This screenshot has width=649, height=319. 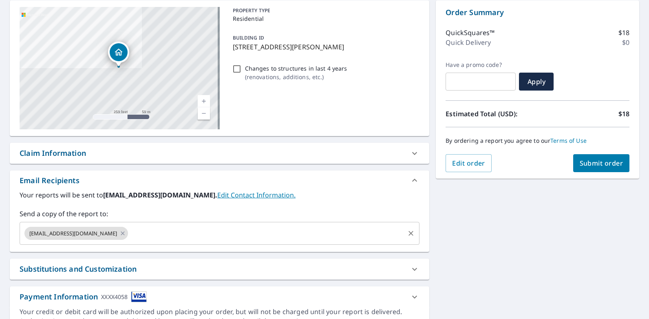 I want to click on p: Quick Delivery, so click(x=468, y=42).